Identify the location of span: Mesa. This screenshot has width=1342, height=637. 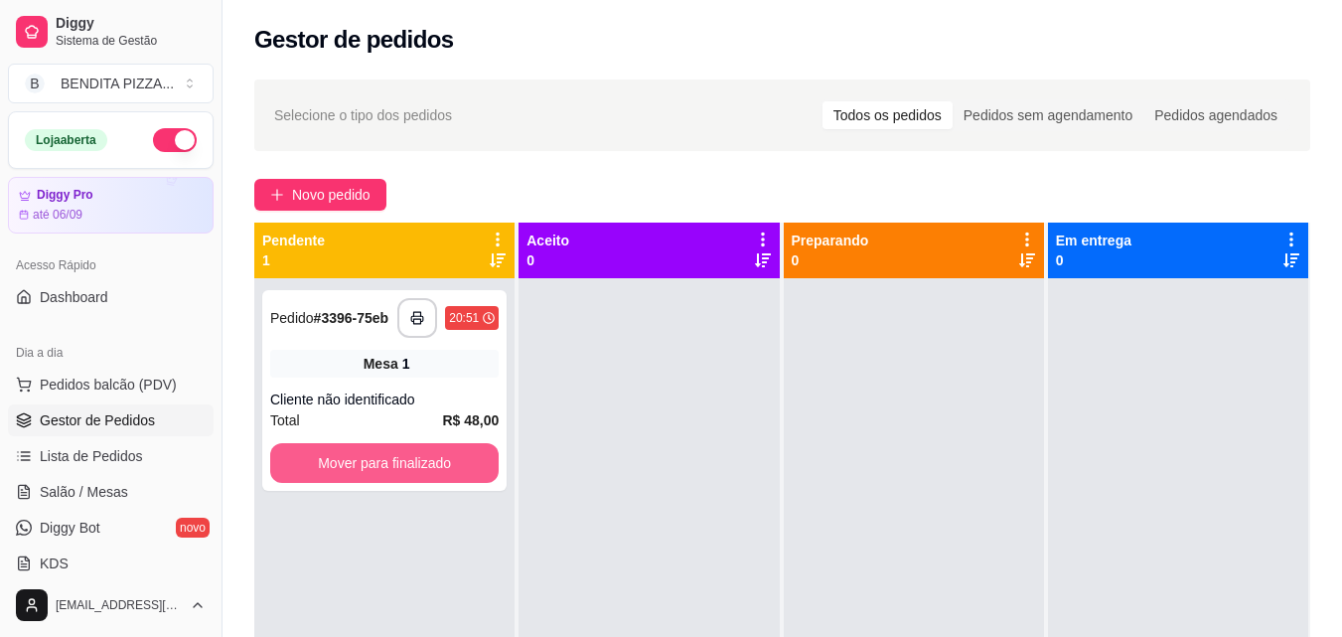
(380, 363).